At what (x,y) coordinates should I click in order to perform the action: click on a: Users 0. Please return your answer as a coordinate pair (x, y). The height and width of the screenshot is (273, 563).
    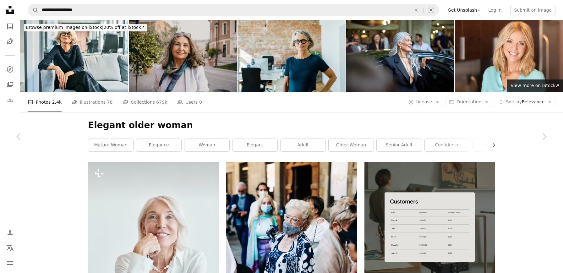
    Looking at the image, I should click on (190, 102).